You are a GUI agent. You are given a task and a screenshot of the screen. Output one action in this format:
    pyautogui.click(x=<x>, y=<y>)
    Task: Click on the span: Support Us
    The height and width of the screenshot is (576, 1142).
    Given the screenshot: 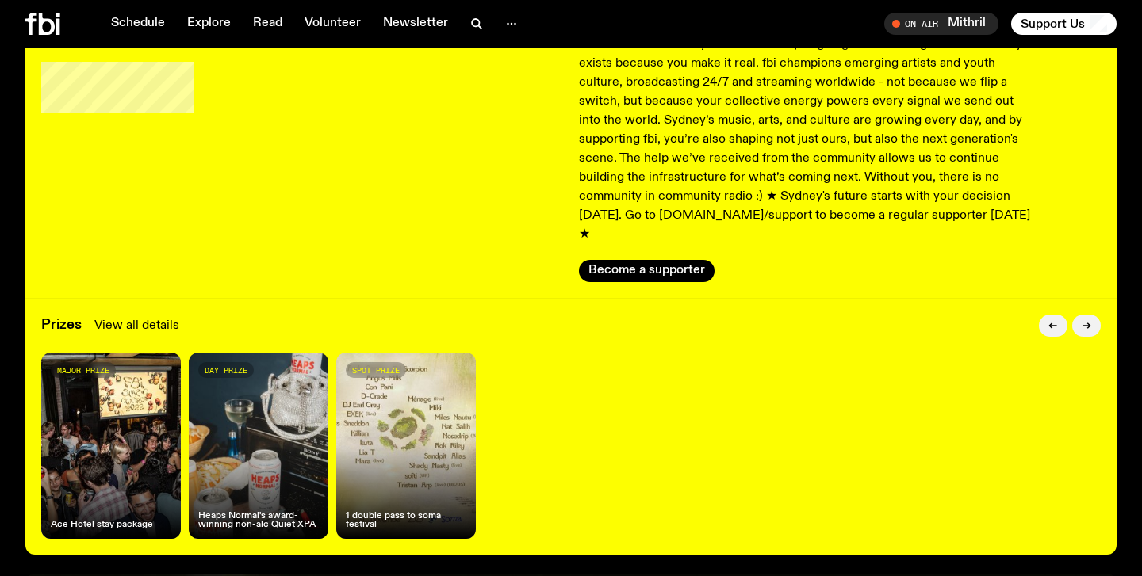 What is the action you would take?
    pyautogui.click(x=1052, y=24)
    